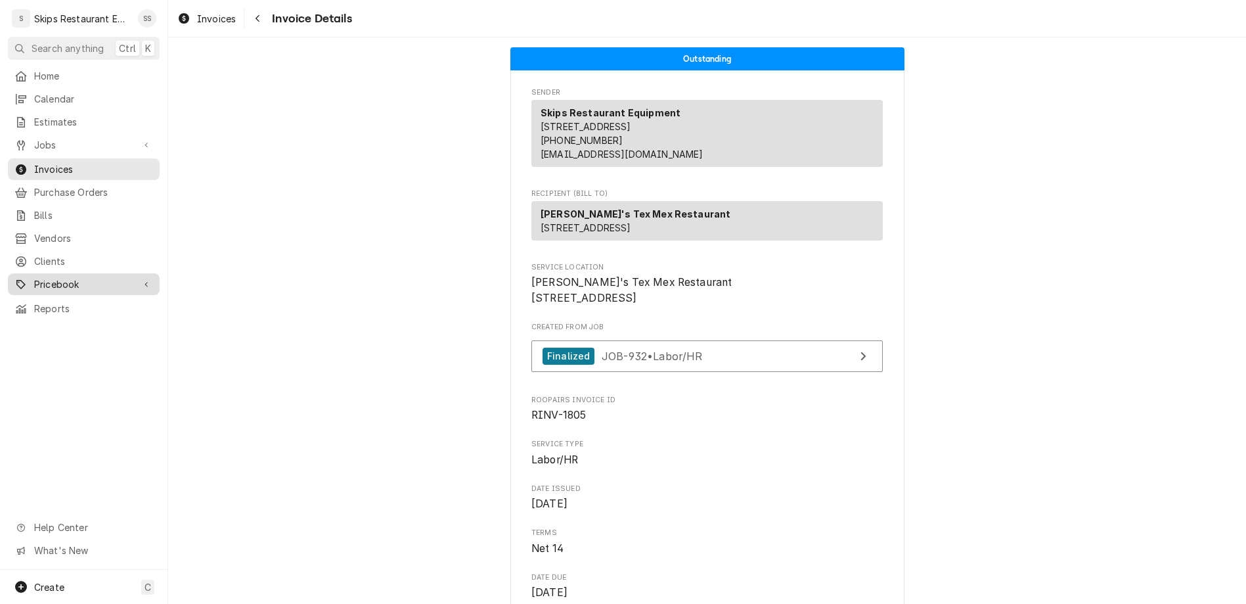 The width and height of the screenshot is (1246, 604). What do you see at coordinates (707, 453) in the screenshot?
I see `div: Service Type` at bounding box center [707, 453].